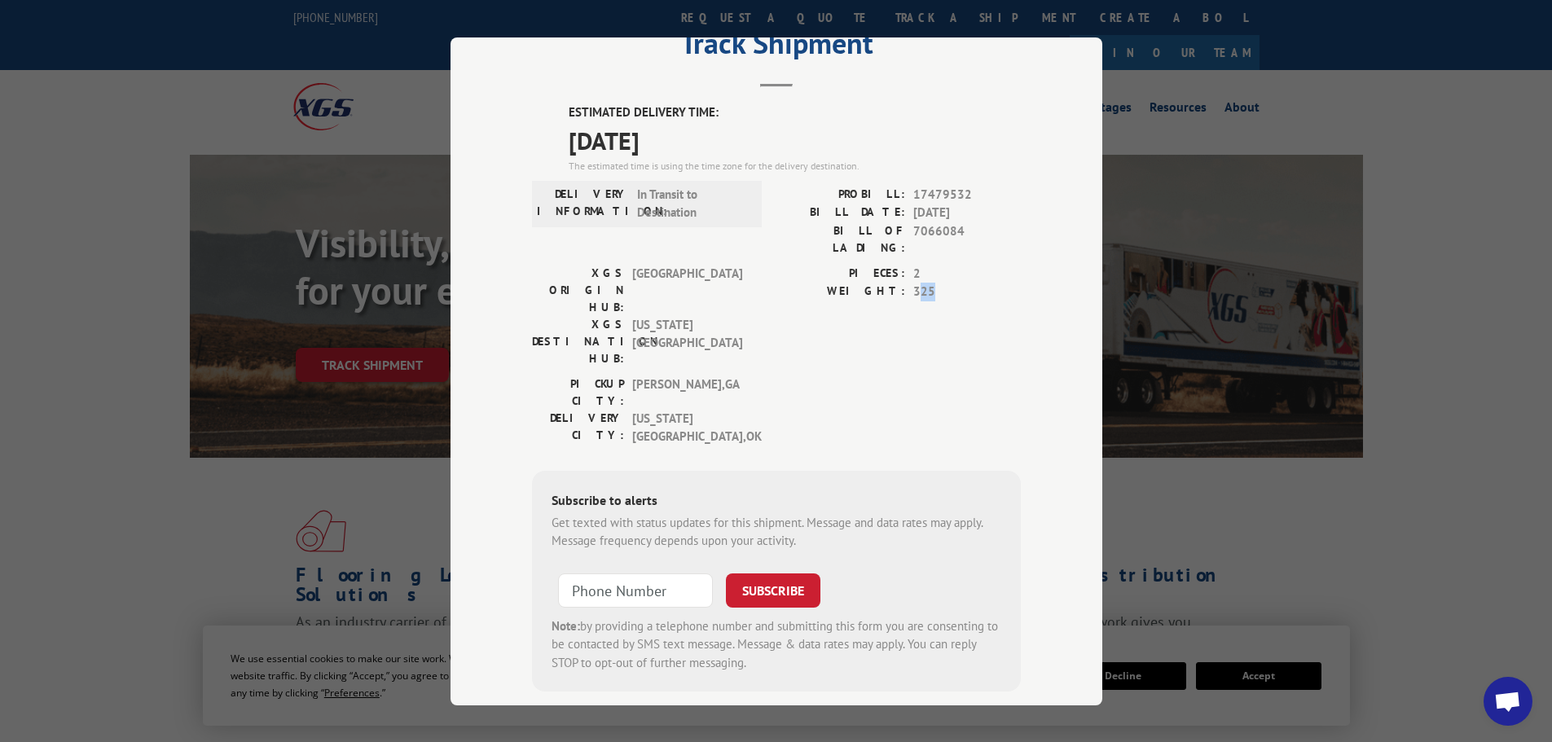 Image resolution: width=1552 pixels, height=742 pixels. I want to click on label: BILL DATE:, so click(841, 213).